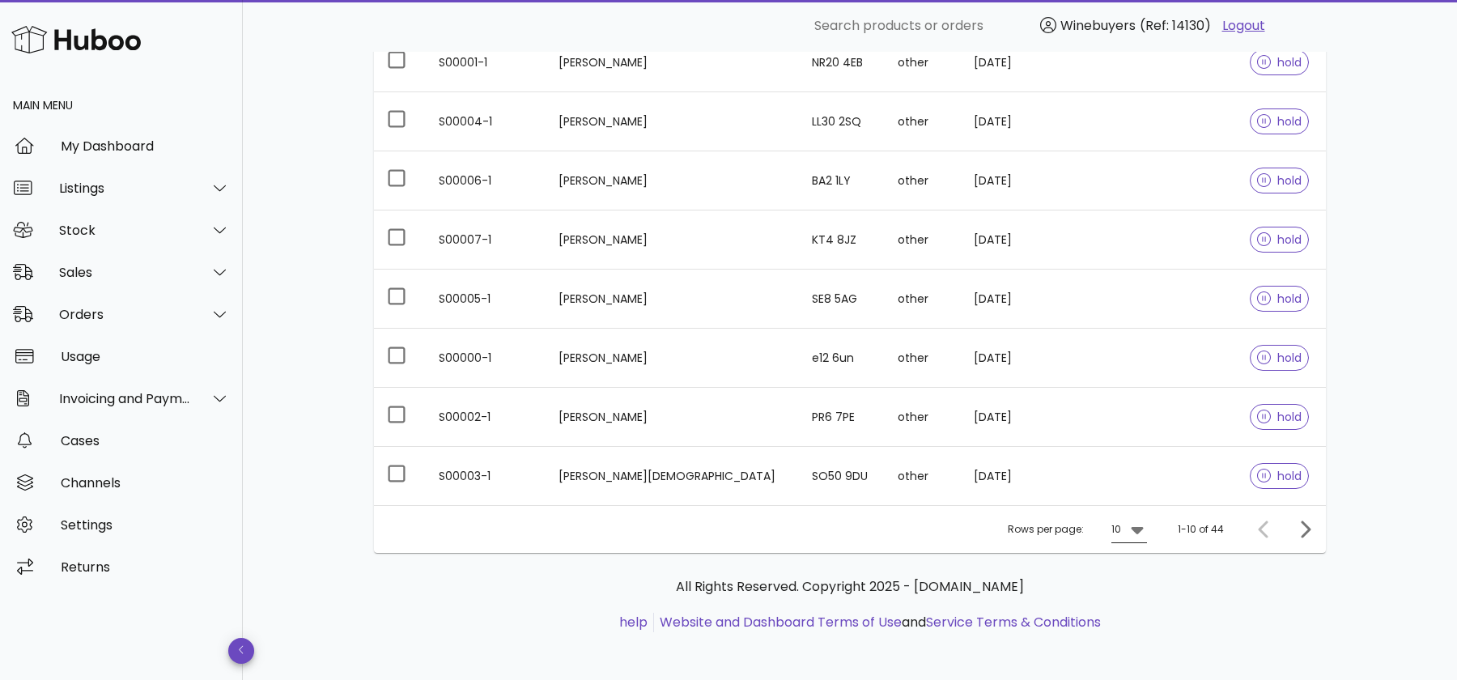 This screenshot has height=680, width=1457. Describe the element at coordinates (486, 62) in the screenshot. I see `td: S00001-1` at that location.